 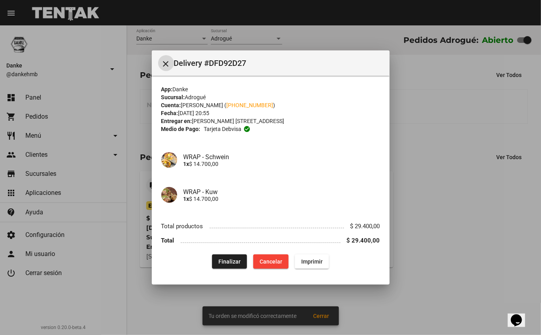 What do you see at coordinates (312, 261) in the screenshot?
I see `span: Imprimir` at bounding box center [312, 261].